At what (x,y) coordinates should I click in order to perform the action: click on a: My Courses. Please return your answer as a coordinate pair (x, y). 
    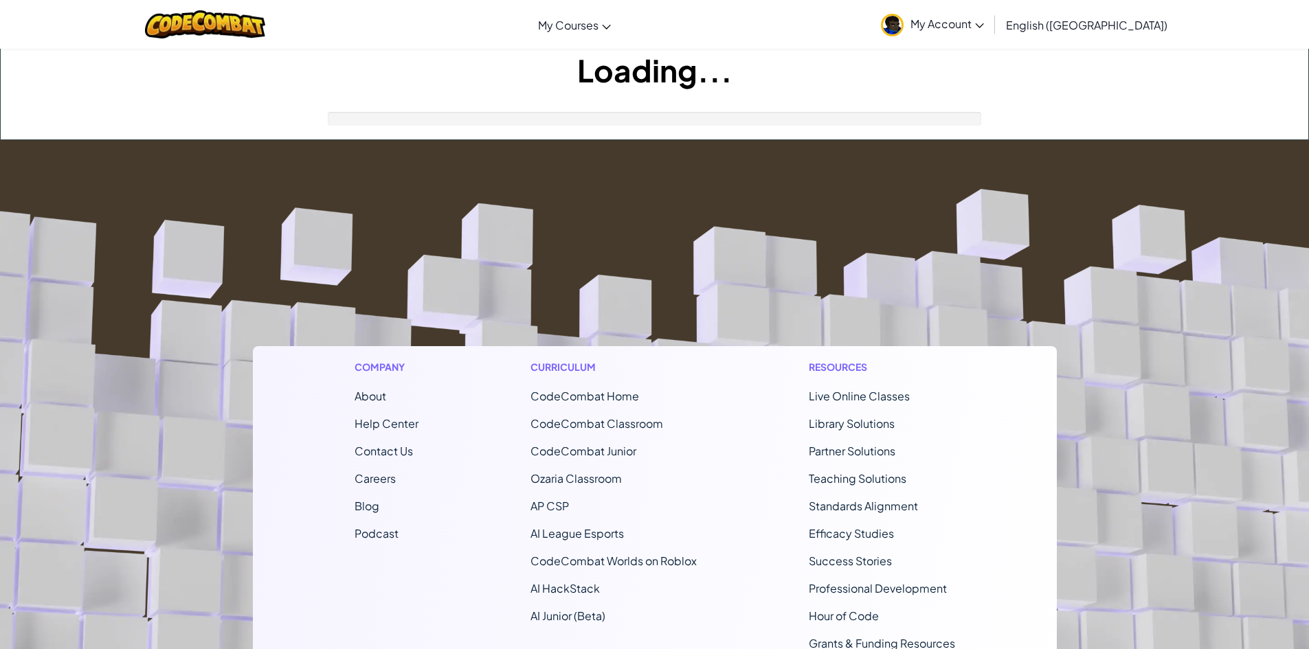
    Looking at the image, I should click on (574, 25).